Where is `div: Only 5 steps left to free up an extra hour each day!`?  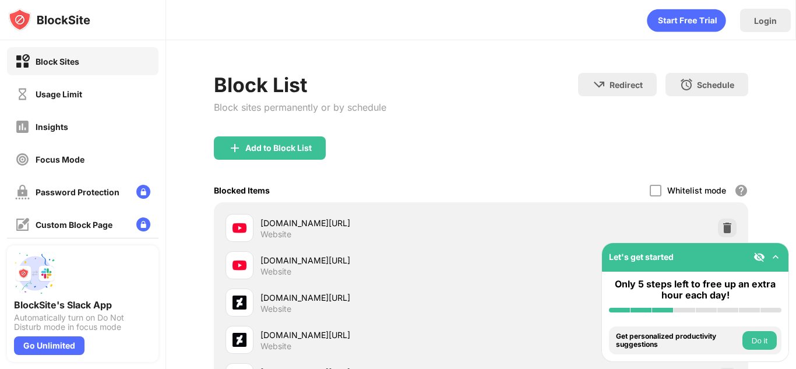
div: Only 5 steps left to free up an extra hour each day! is located at coordinates (696, 290).